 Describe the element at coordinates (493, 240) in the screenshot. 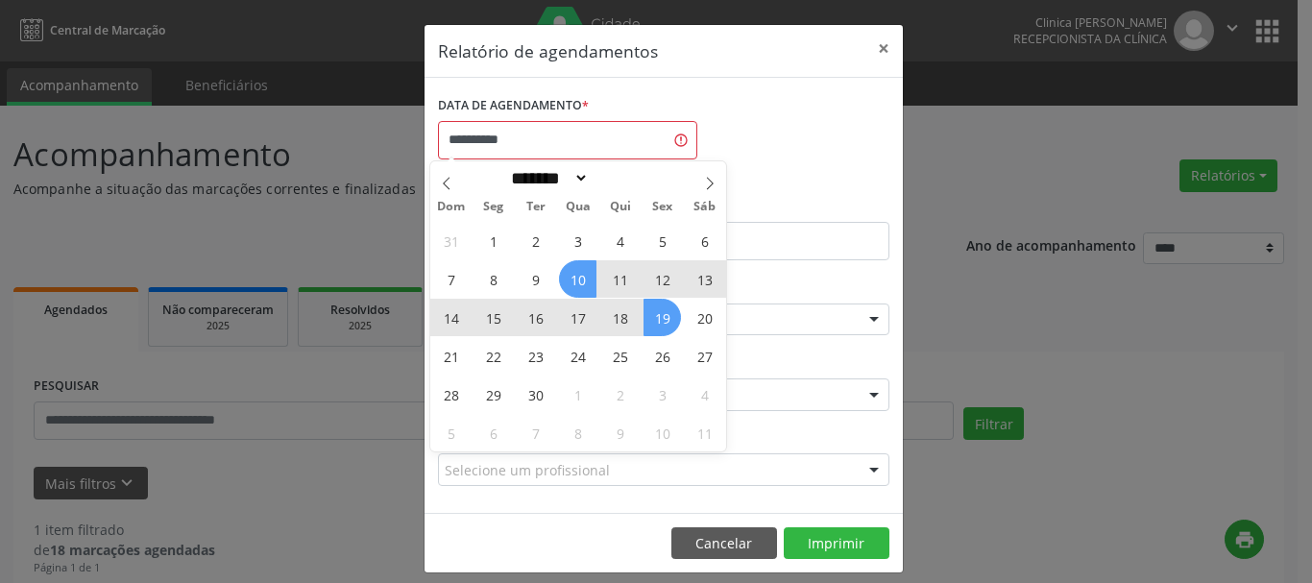

I see `span: Setembro 1, 2025` at that location.